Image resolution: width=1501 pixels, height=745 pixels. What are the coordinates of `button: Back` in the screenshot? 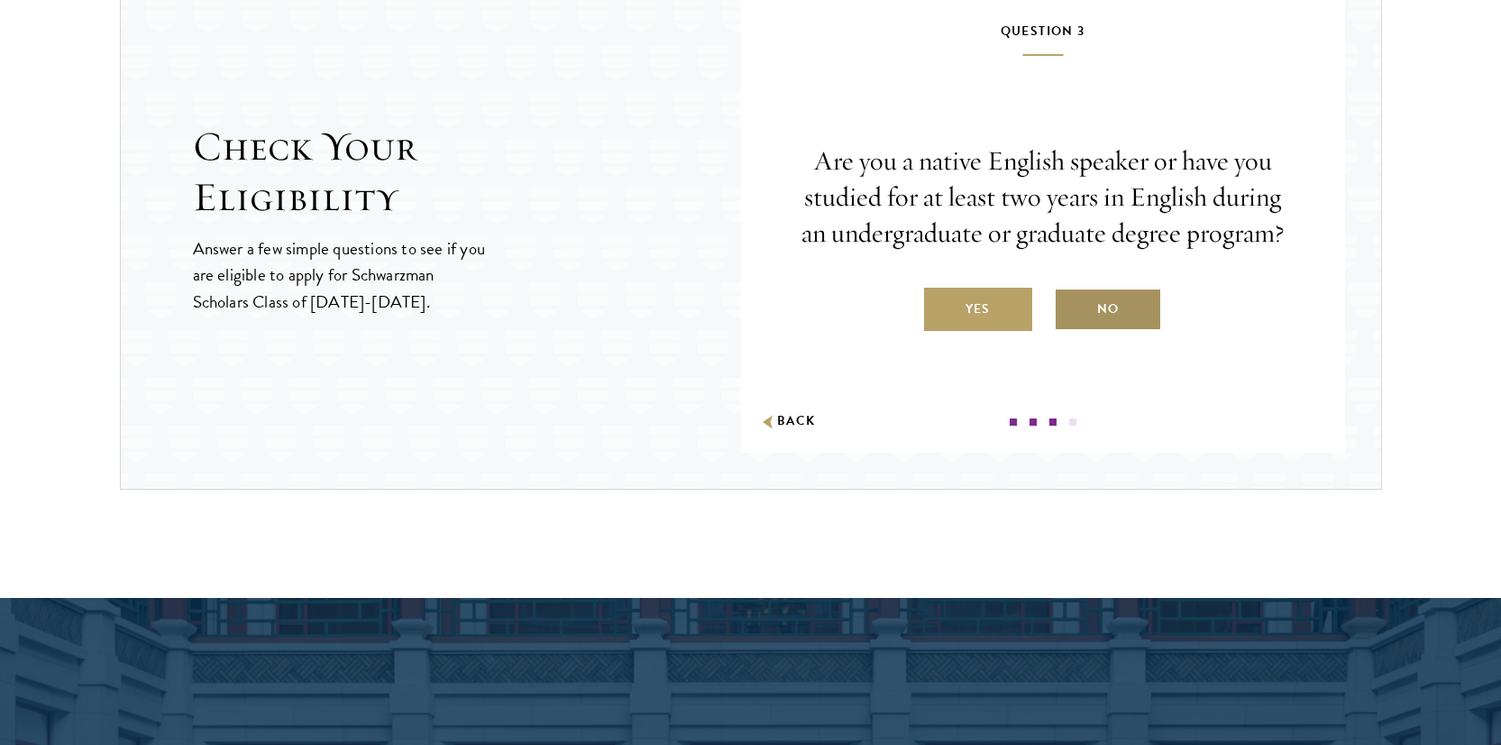 It's located at (787, 421).